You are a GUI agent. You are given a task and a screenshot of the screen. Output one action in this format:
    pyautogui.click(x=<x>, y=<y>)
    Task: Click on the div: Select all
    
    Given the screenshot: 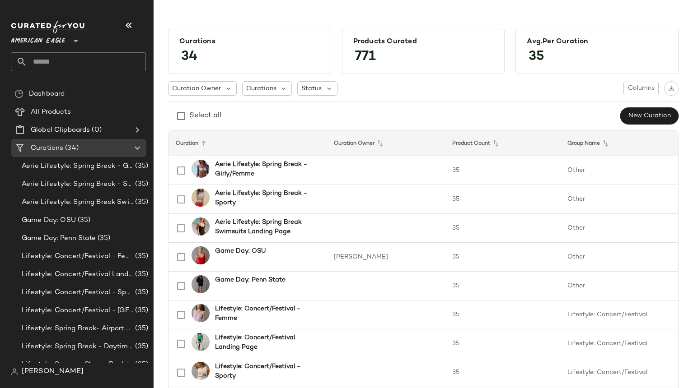 What is the action you would take?
    pyautogui.click(x=205, y=116)
    